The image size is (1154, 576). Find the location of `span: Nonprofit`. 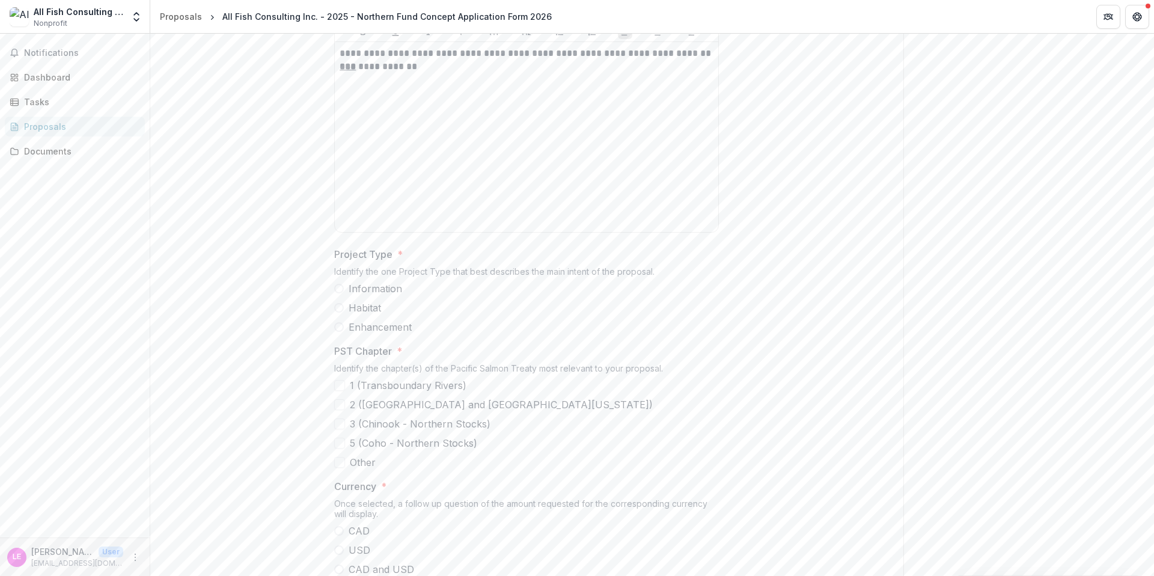

span: Nonprofit is located at coordinates (50, 23).